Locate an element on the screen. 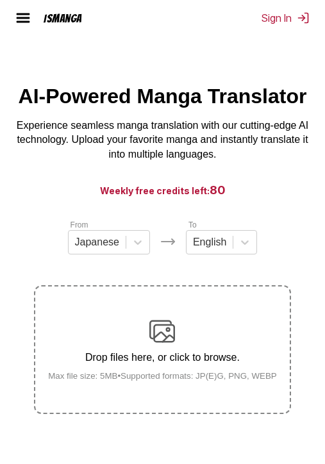 The width and height of the screenshot is (325, 464). img: hamburger is located at coordinates (23, 18).